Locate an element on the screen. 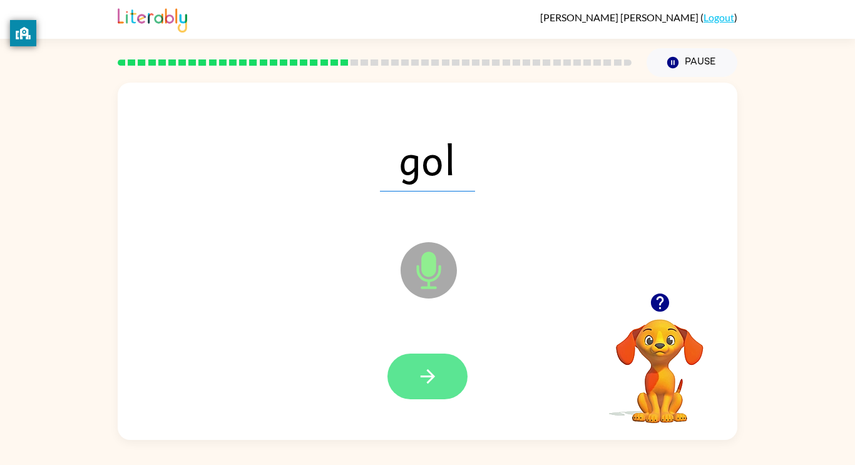  button: privacy banner is located at coordinates (23, 33).